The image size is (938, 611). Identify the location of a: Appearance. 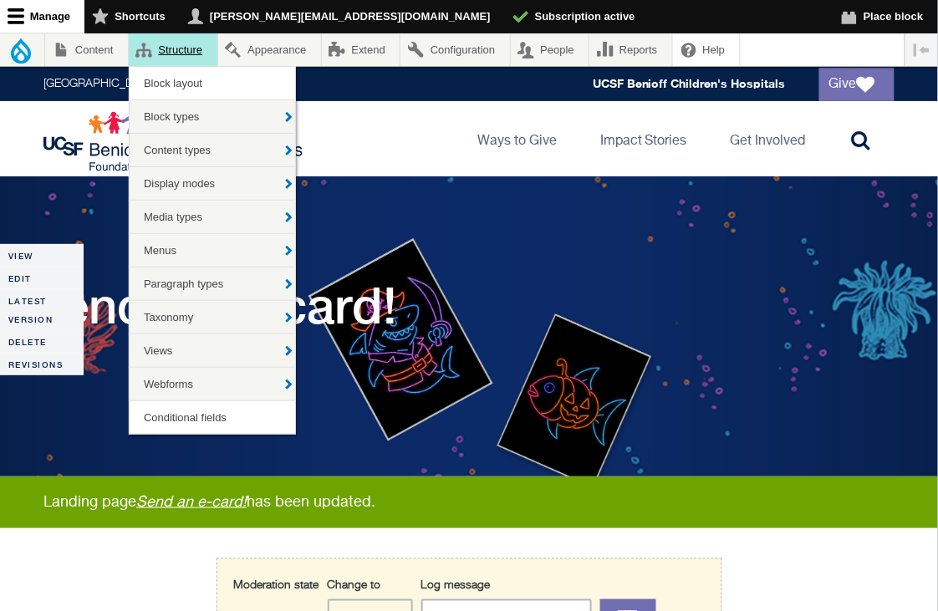
(269, 49).